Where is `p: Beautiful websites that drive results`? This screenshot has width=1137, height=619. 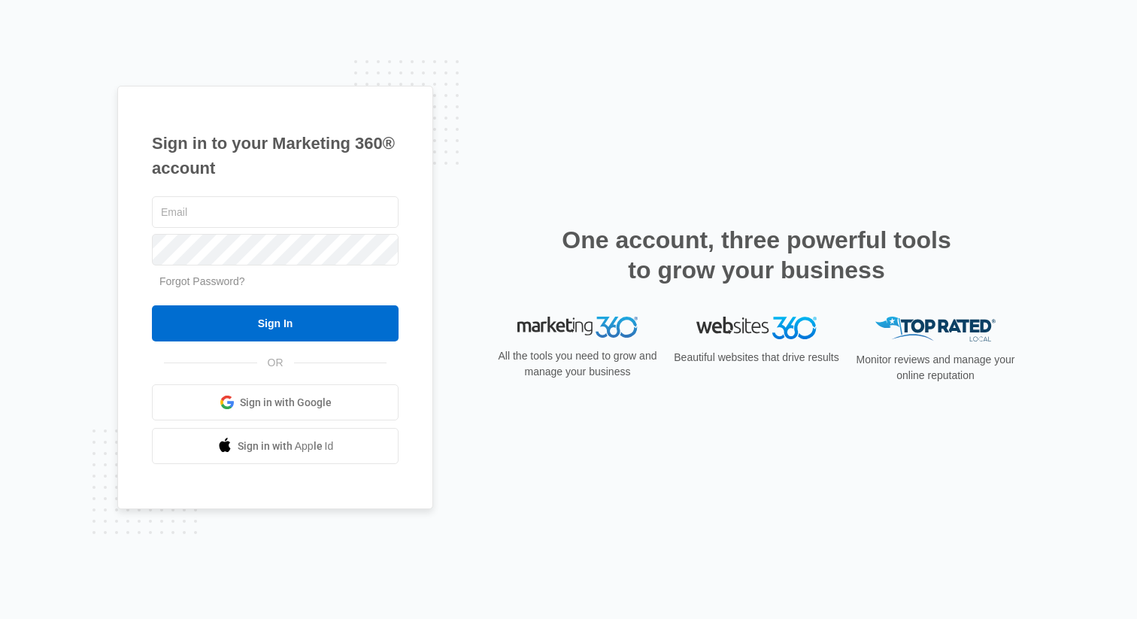 p: Beautiful websites that drive results is located at coordinates (757, 357).